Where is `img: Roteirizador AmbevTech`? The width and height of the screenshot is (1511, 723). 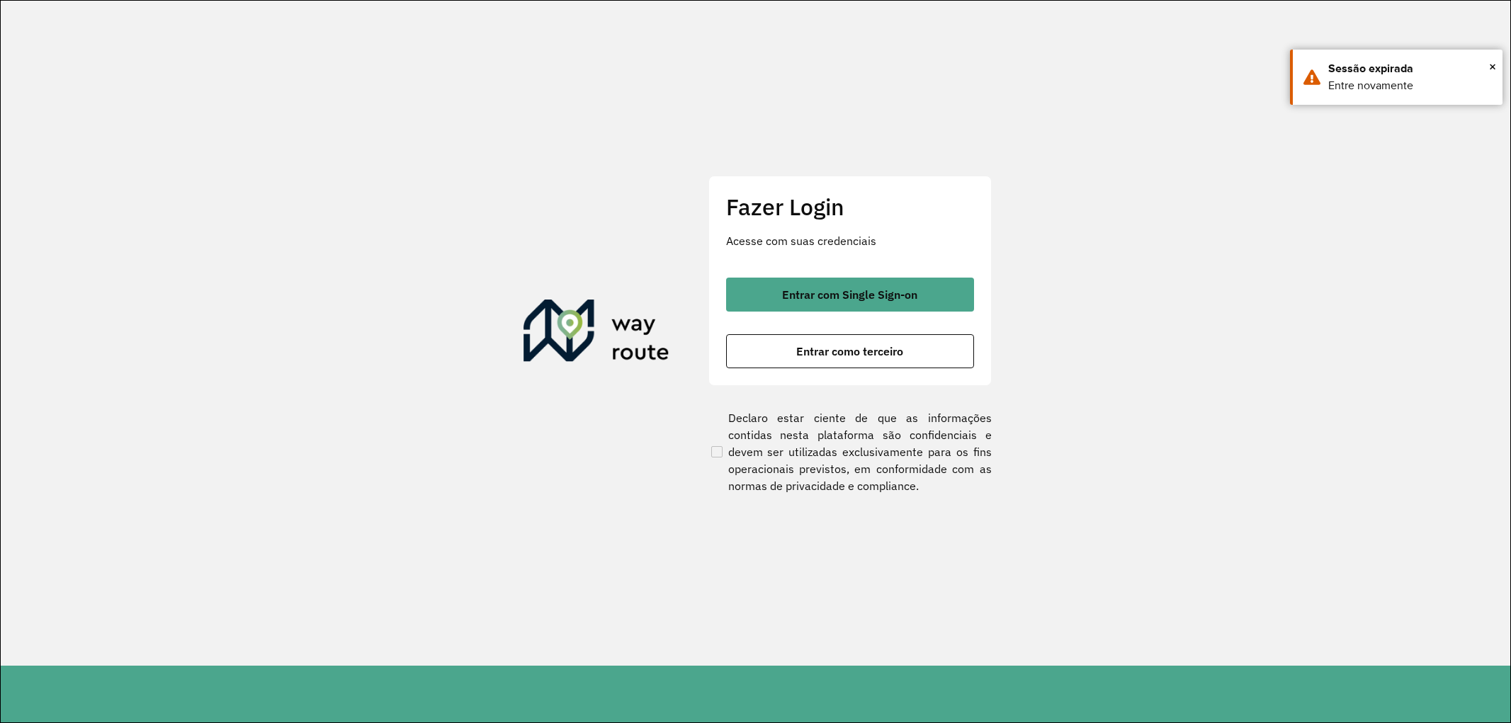 img: Roteirizador AmbevTech is located at coordinates (597, 334).